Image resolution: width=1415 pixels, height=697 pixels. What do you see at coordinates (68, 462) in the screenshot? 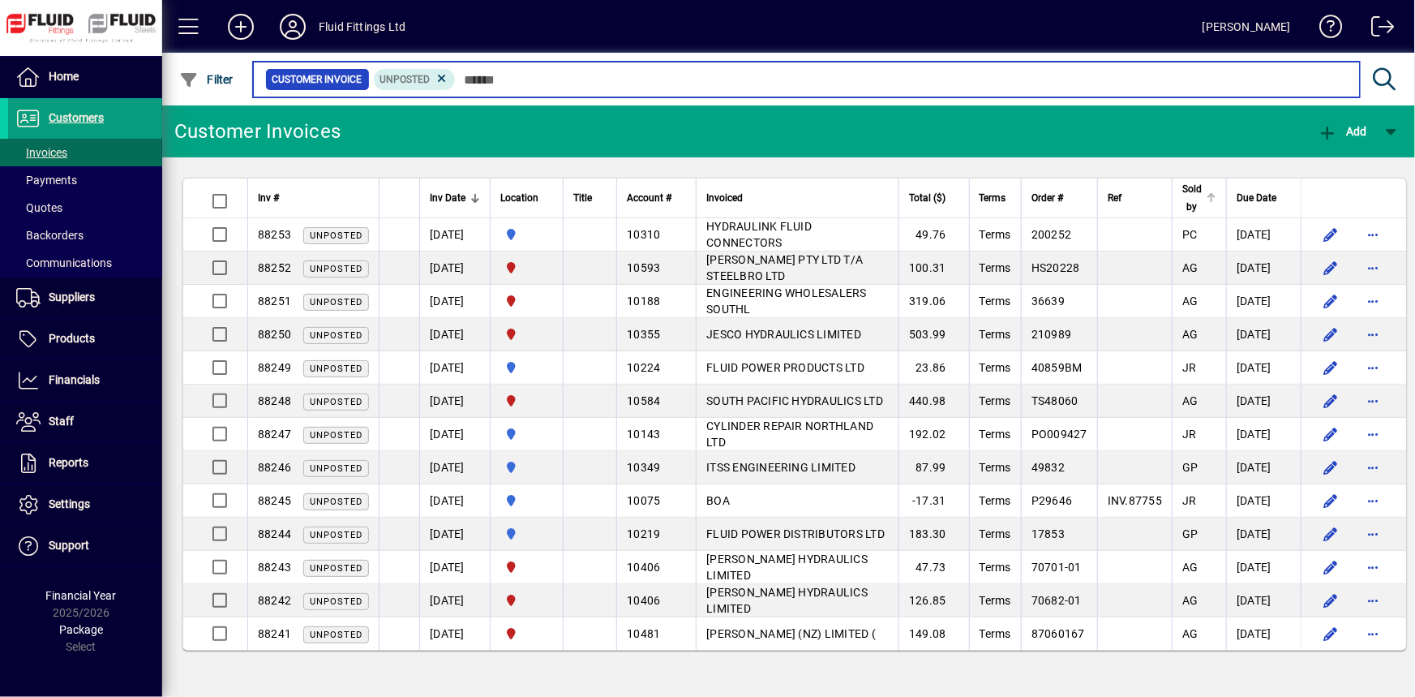
I see `span: Reports` at bounding box center [68, 462].